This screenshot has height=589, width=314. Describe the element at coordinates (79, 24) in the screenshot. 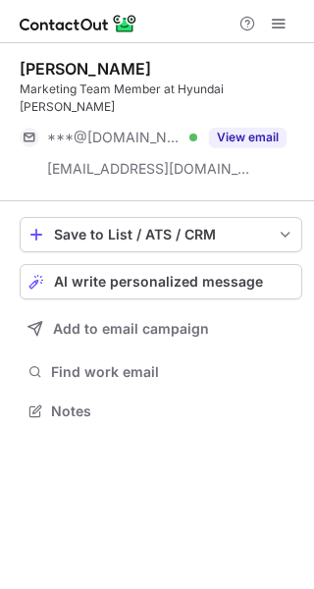

I see `img: ContactOut v5.3.10` at that location.